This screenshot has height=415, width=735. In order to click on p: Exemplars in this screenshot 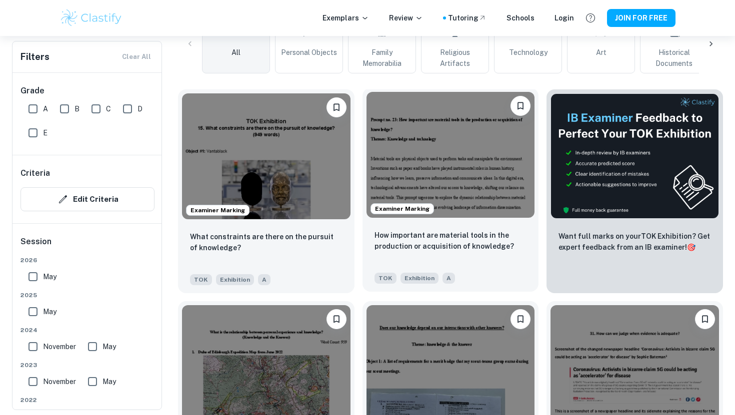, I will do `click(345, 18)`.